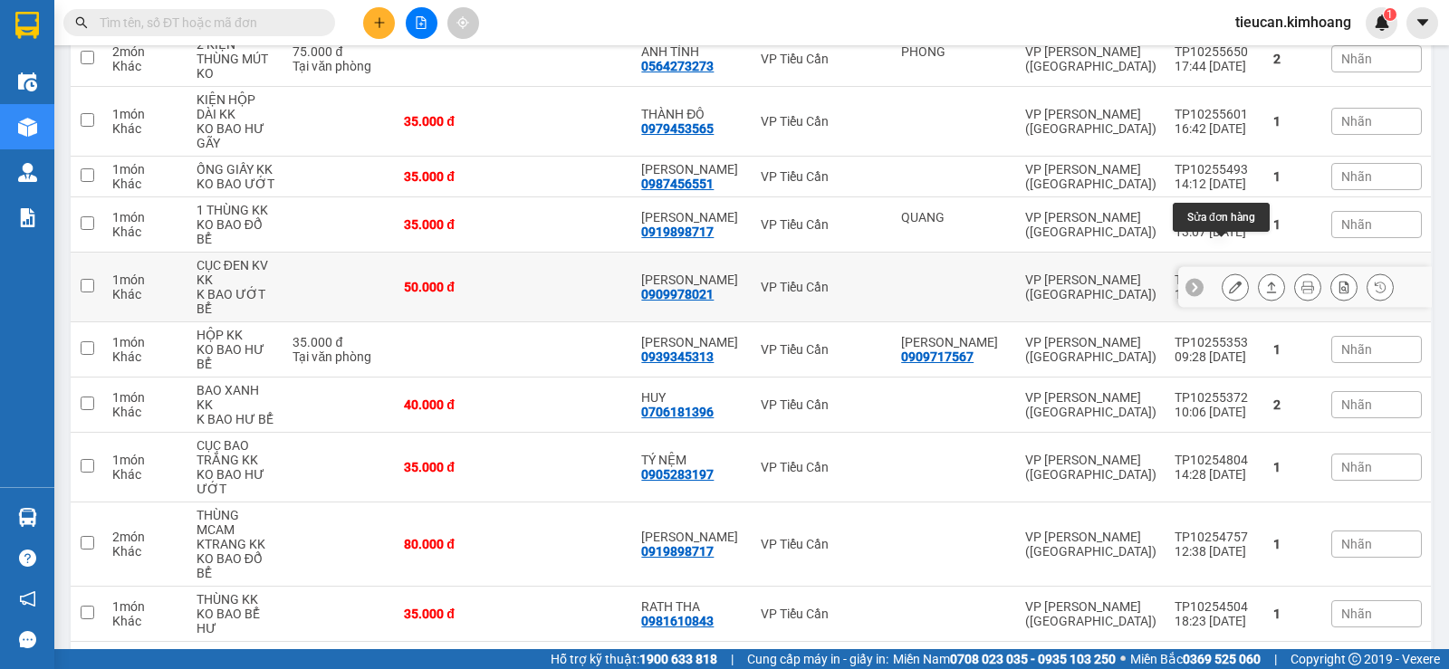  What do you see at coordinates (677, 232) in the screenshot?
I see `div: 0919898717` at bounding box center [677, 232].